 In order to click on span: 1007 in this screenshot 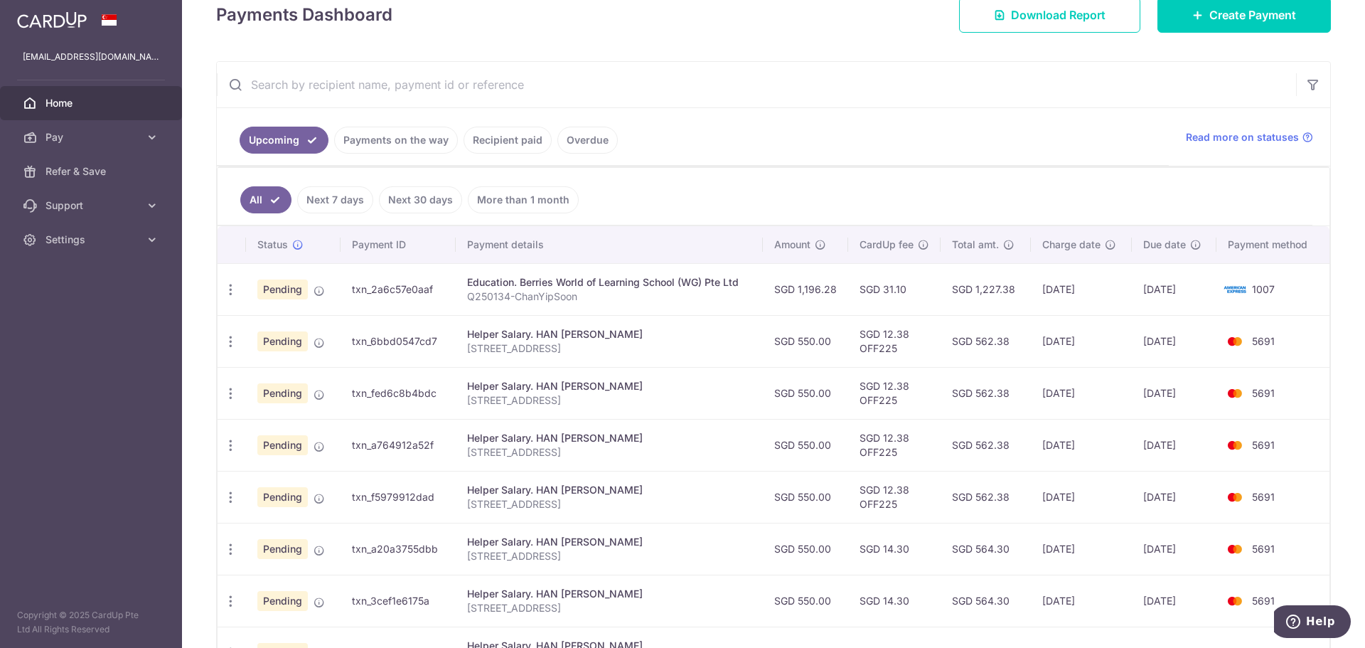, I will do `click(1263, 289)`.